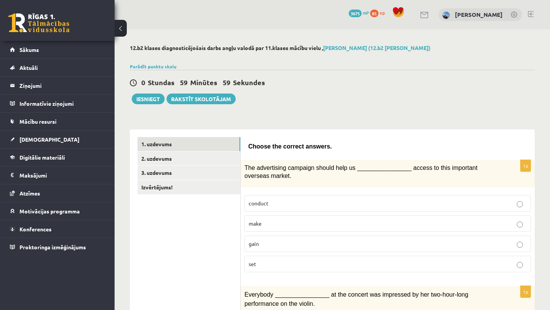 The width and height of the screenshot is (550, 310). I want to click on a: Aktuāli, so click(57, 68).